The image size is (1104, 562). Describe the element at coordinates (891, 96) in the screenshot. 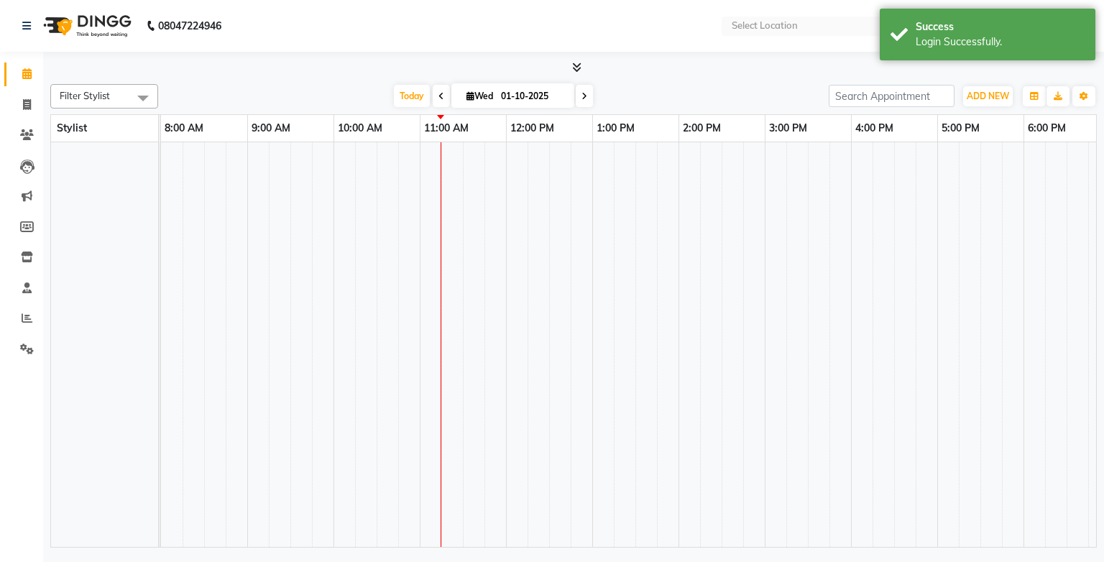

I see `input: Search Appointment` at that location.